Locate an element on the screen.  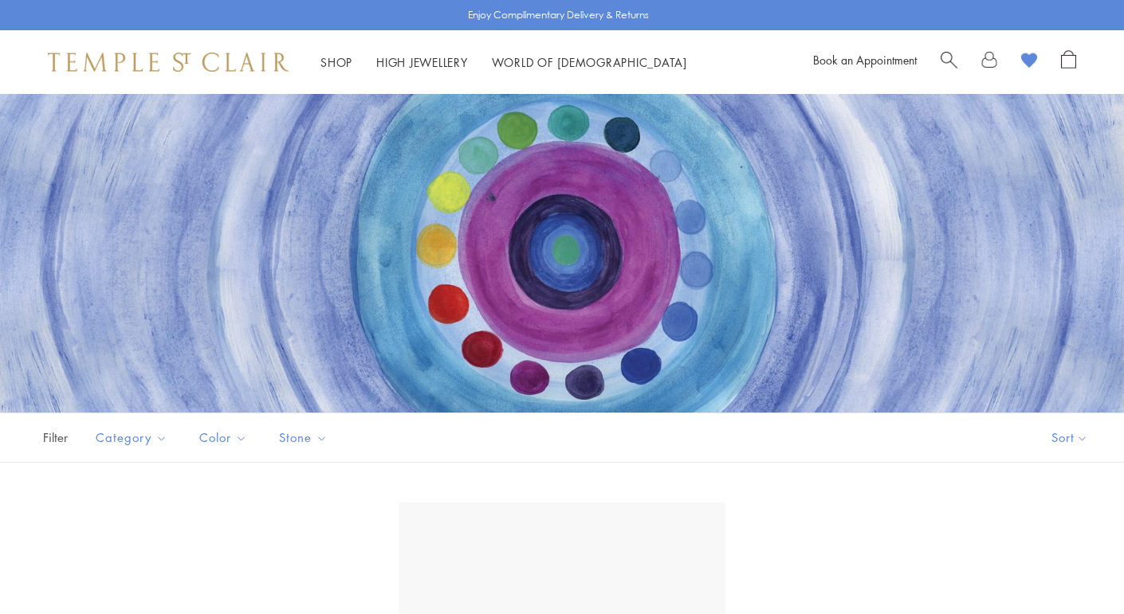
button: Category is located at coordinates (132, 438).